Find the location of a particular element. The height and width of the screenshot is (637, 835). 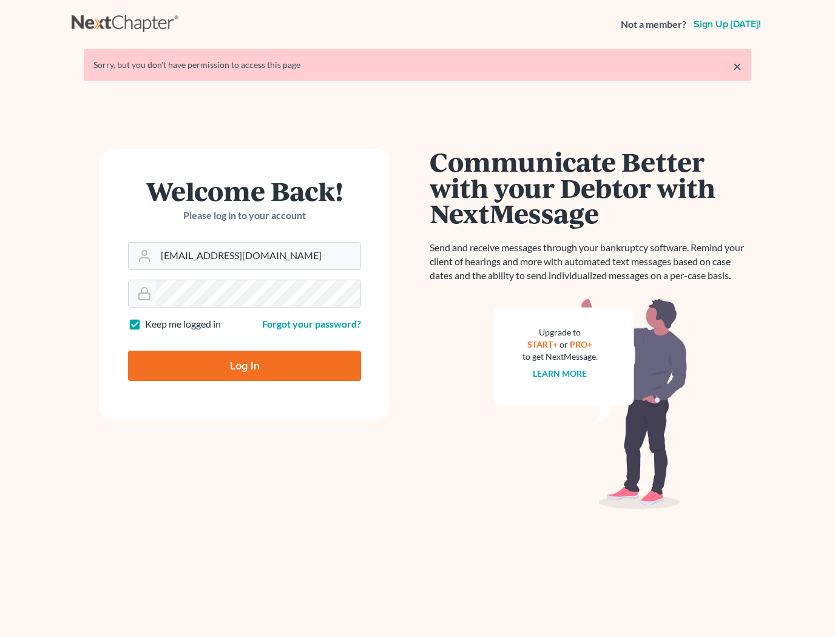

p: Send and receive messages through your bankruptcy software. Remind your client of hearings and mo... is located at coordinates (591, 262).